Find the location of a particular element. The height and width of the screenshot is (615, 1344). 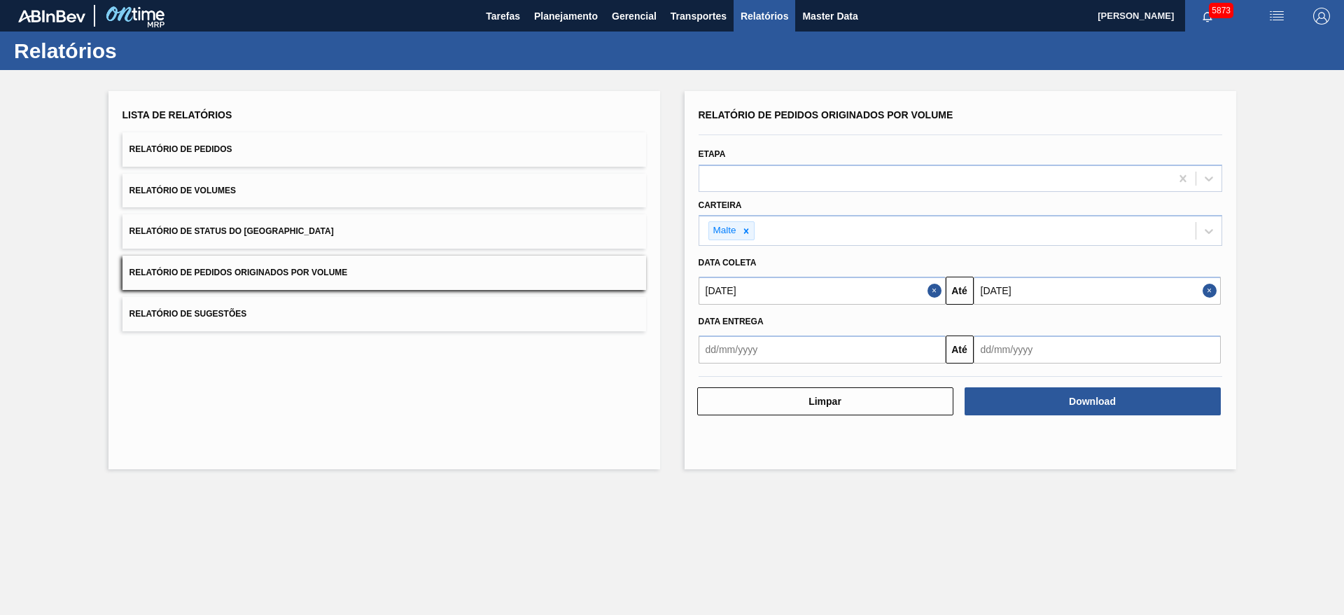

button: Download is located at coordinates (1093, 401).